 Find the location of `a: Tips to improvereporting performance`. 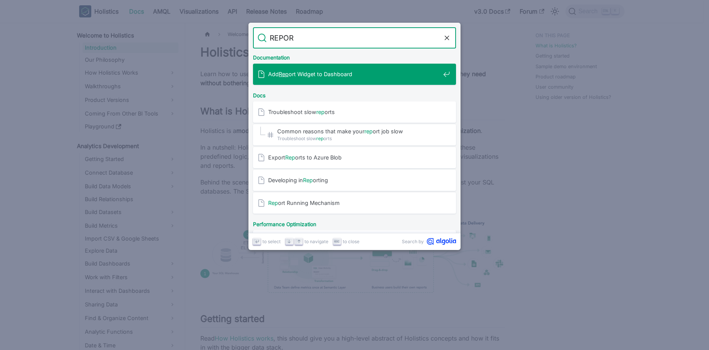

a: Tips to improvereporting performance is located at coordinates (354, 241).